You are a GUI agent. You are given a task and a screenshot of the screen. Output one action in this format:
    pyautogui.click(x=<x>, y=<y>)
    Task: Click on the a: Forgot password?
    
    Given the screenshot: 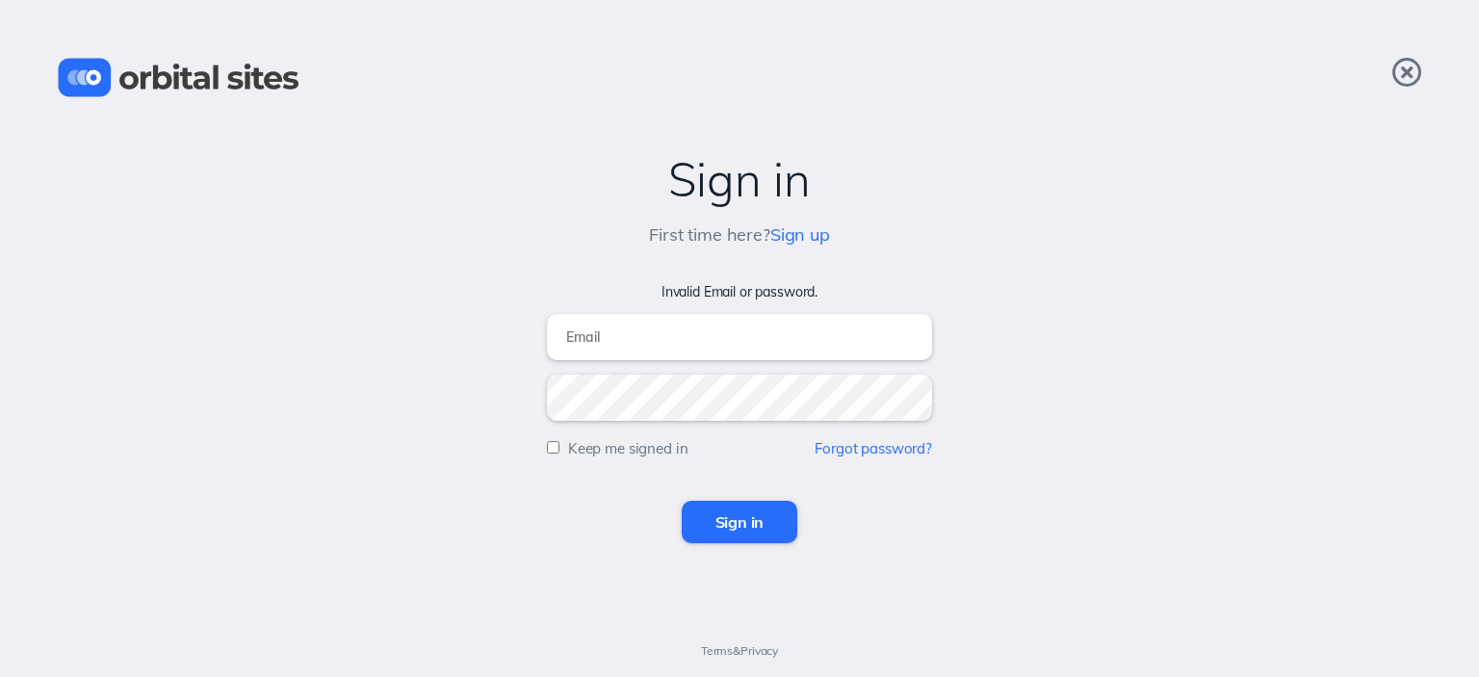 What is the action you would take?
    pyautogui.click(x=874, y=448)
    